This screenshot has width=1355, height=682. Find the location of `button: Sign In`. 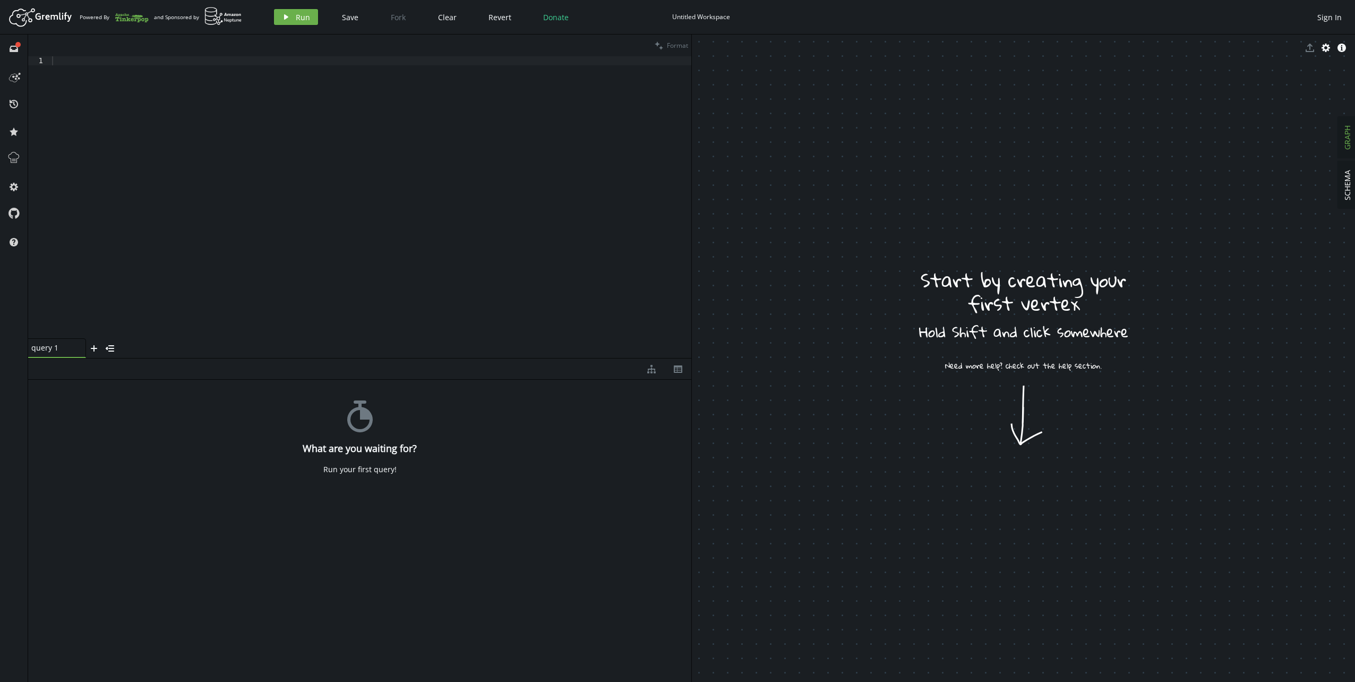

button: Sign In is located at coordinates (1329, 17).